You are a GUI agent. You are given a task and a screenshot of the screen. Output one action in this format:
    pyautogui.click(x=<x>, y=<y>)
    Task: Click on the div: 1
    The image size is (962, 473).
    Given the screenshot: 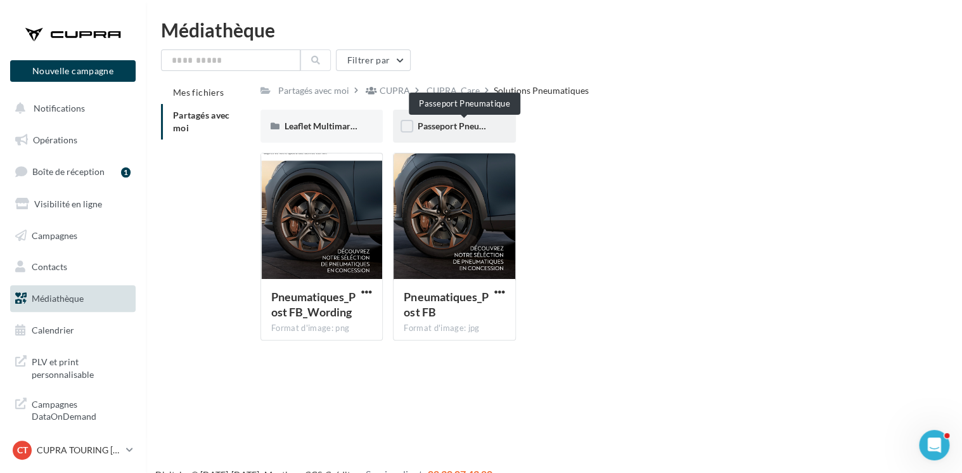 What is the action you would take?
    pyautogui.click(x=126, y=172)
    